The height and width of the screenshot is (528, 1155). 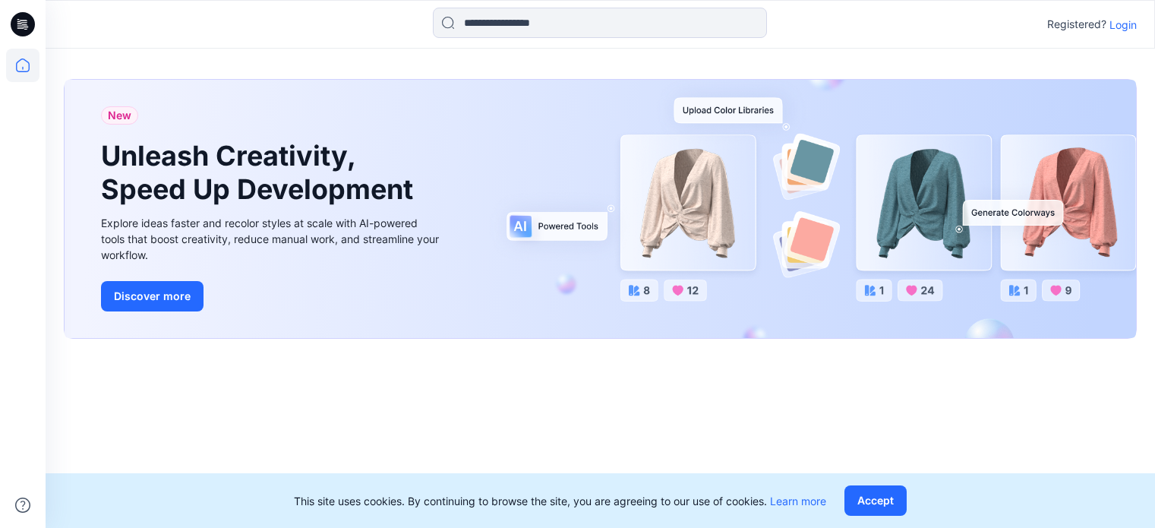 What do you see at coordinates (272, 296) in the screenshot?
I see `a: Discover more` at bounding box center [272, 296].